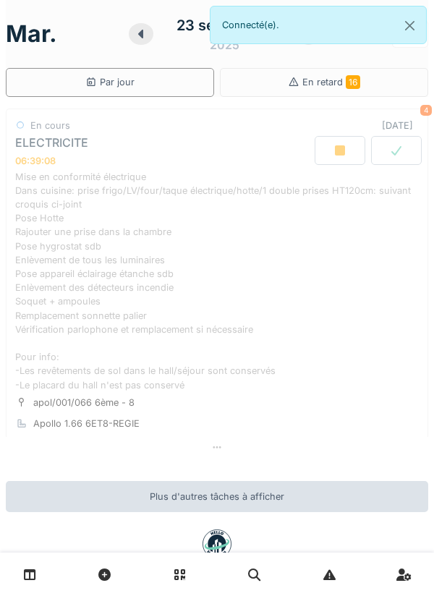  Describe the element at coordinates (217, 281) in the screenshot. I see `div: Mise en conformité électrique Dans cuisine: prise frigo/LV/four/taque électrique/hotte/1 double p...` at that location.